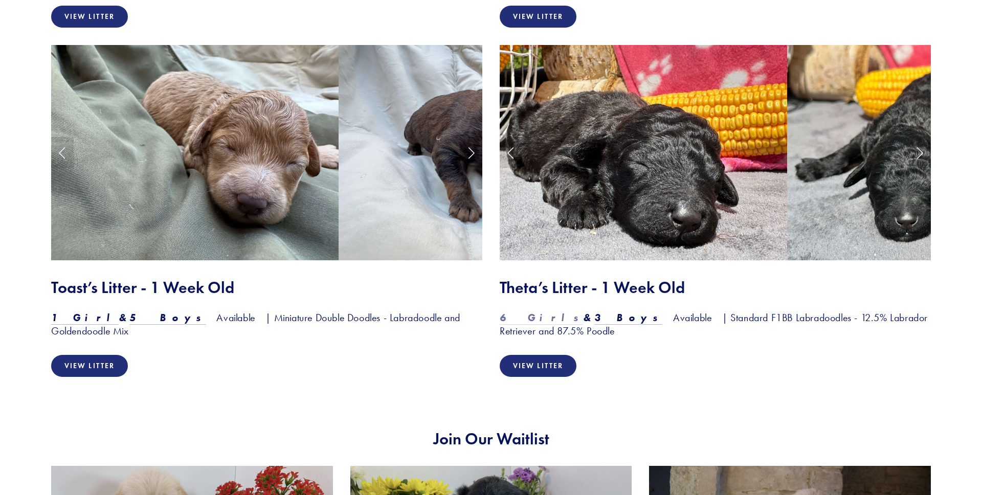  Describe the element at coordinates (715, 287) in the screenshot. I see `h2: Theta’s Litter - 1 Week Old` at that location.